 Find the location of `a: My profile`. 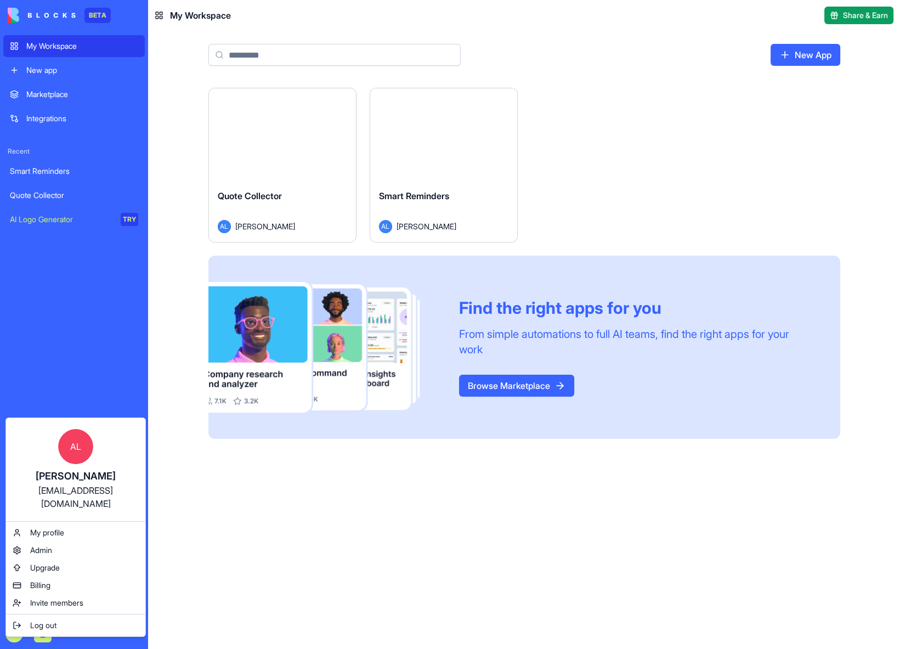

a: My profile is located at coordinates (76, 533).